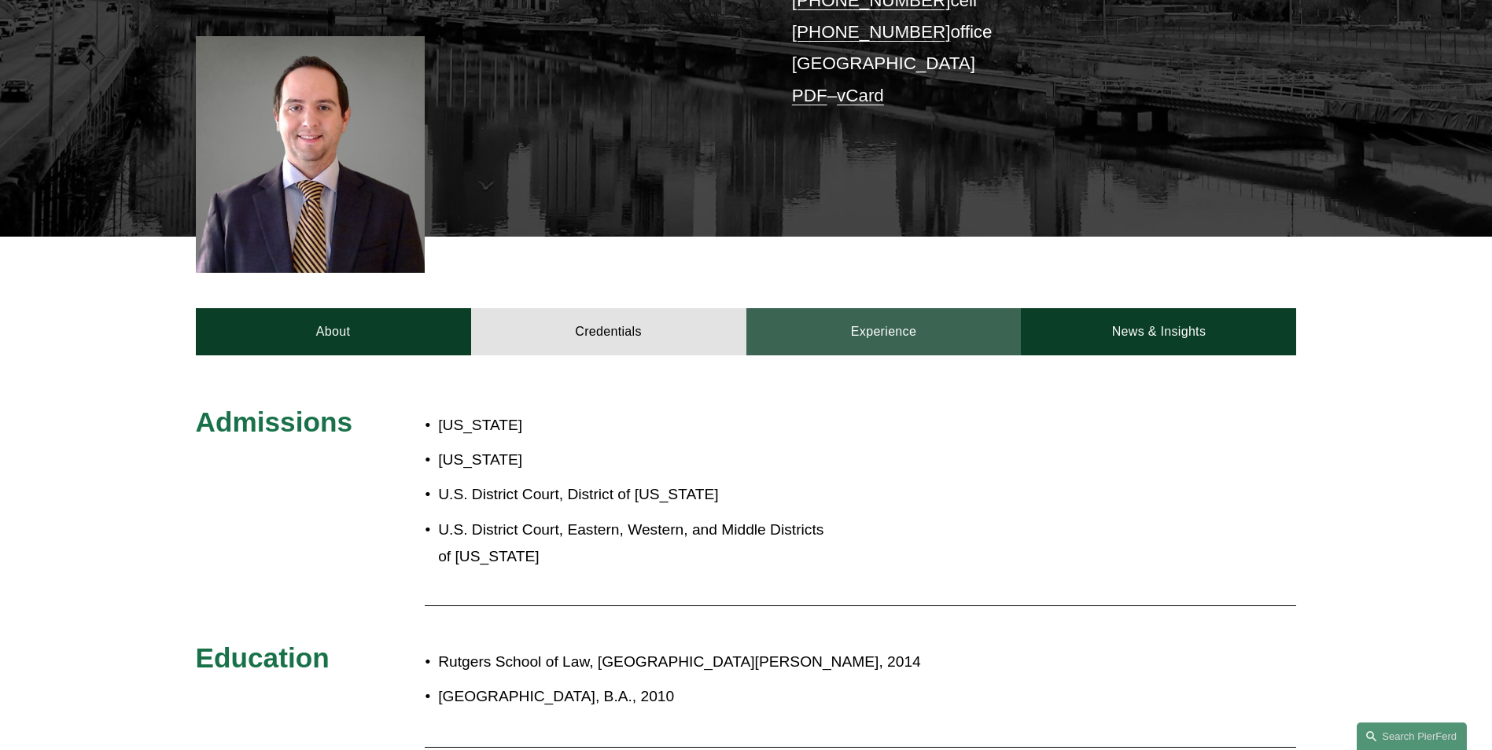  What do you see at coordinates (884, 332) in the screenshot?
I see `a: Experience` at bounding box center [884, 332].